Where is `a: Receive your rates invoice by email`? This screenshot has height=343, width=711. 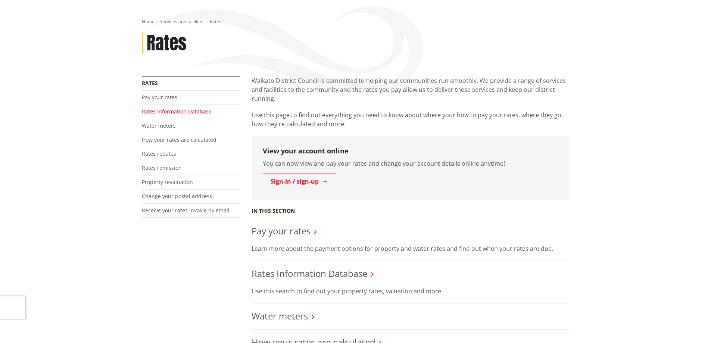
a: Receive your rates invoice by email is located at coordinates (186, 210).